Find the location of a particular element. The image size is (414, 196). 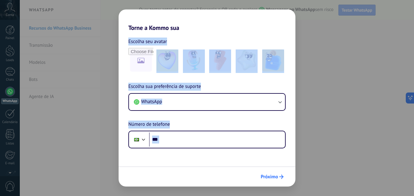

img: -2.jpeg is located at coordinates (194, 60).